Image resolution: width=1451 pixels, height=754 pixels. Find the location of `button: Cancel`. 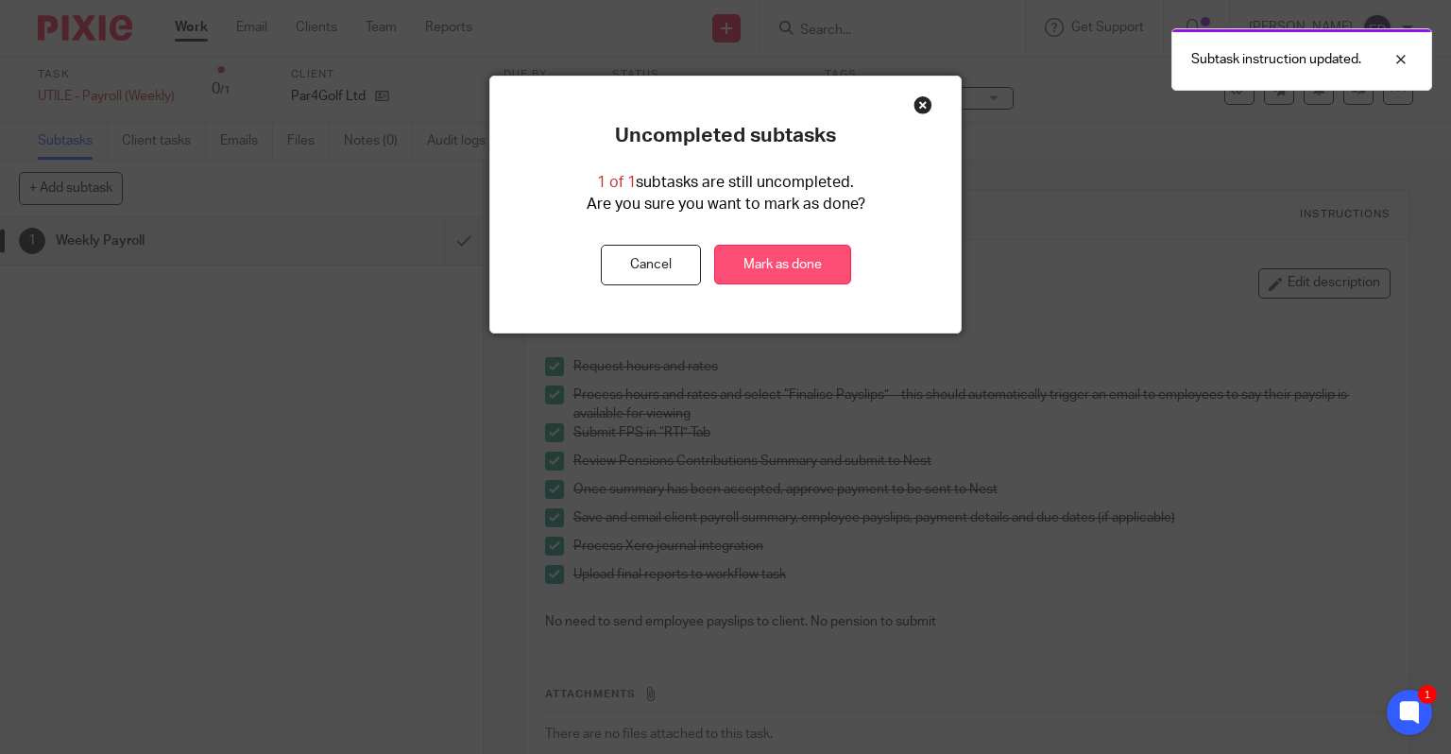

button: Cancel is located at coordinates (651, 264).